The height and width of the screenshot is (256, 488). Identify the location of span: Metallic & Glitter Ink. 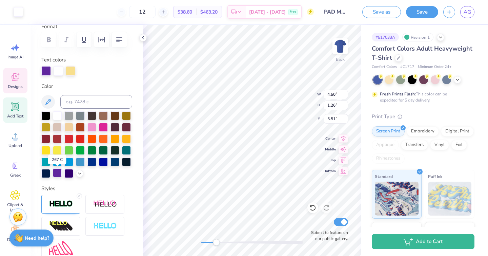
(448, 228).